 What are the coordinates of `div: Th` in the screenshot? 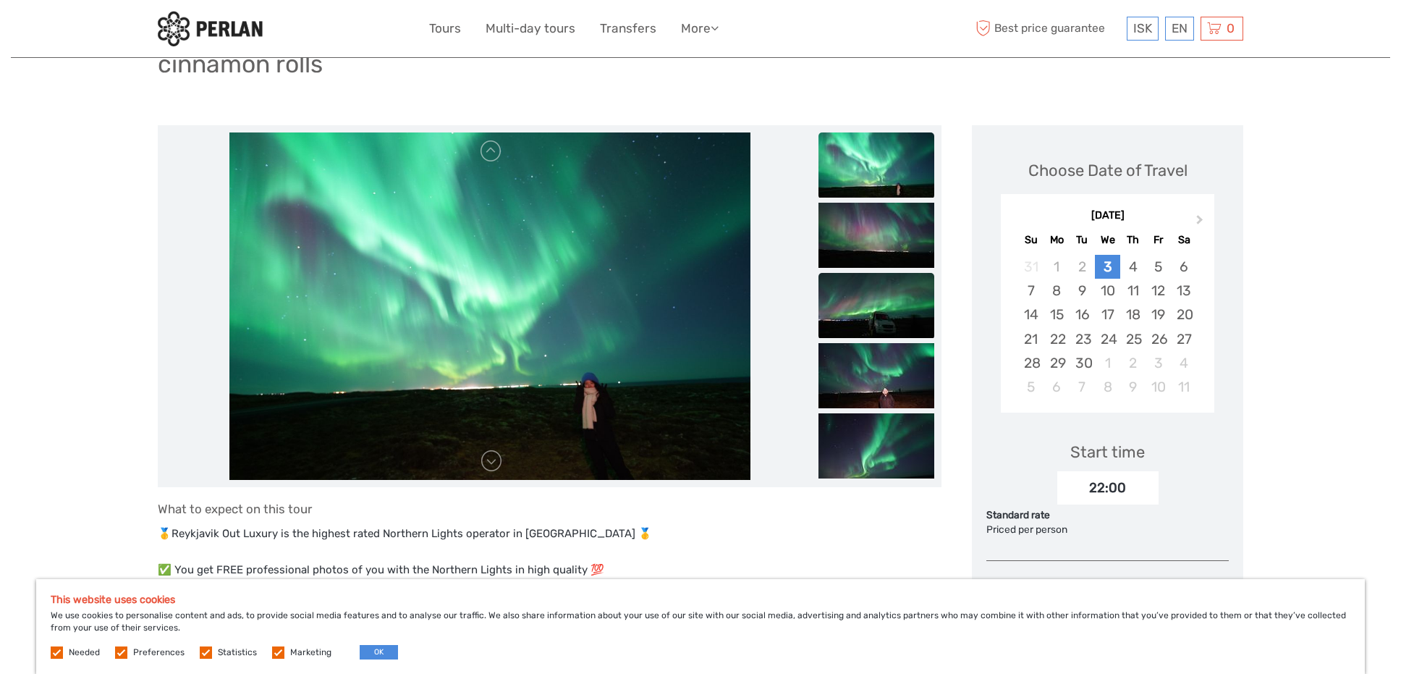 It's located at (1133, 240).